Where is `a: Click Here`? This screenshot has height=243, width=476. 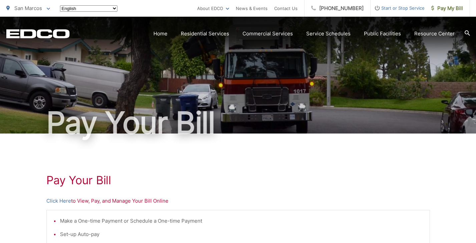
a: Click Here is located at coordinates (59, 201).